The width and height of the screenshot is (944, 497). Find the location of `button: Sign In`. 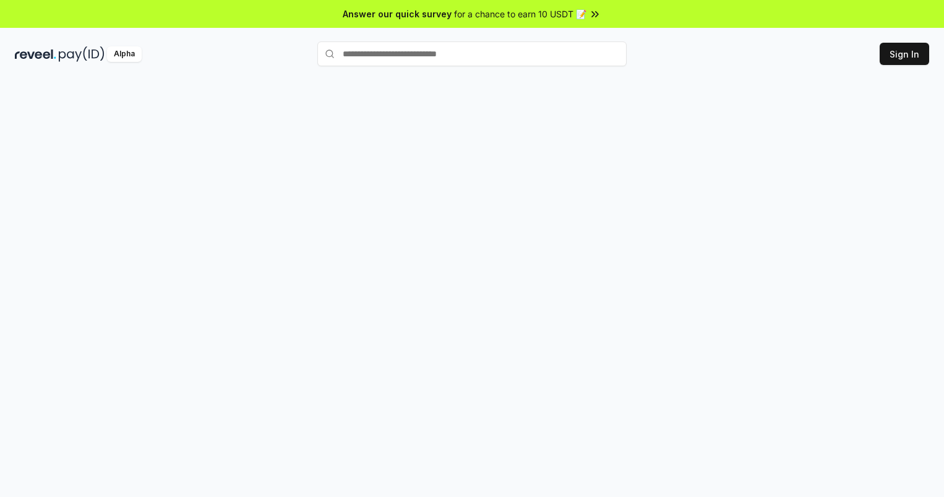

button: Sign In is located at coordinates (905, 54).